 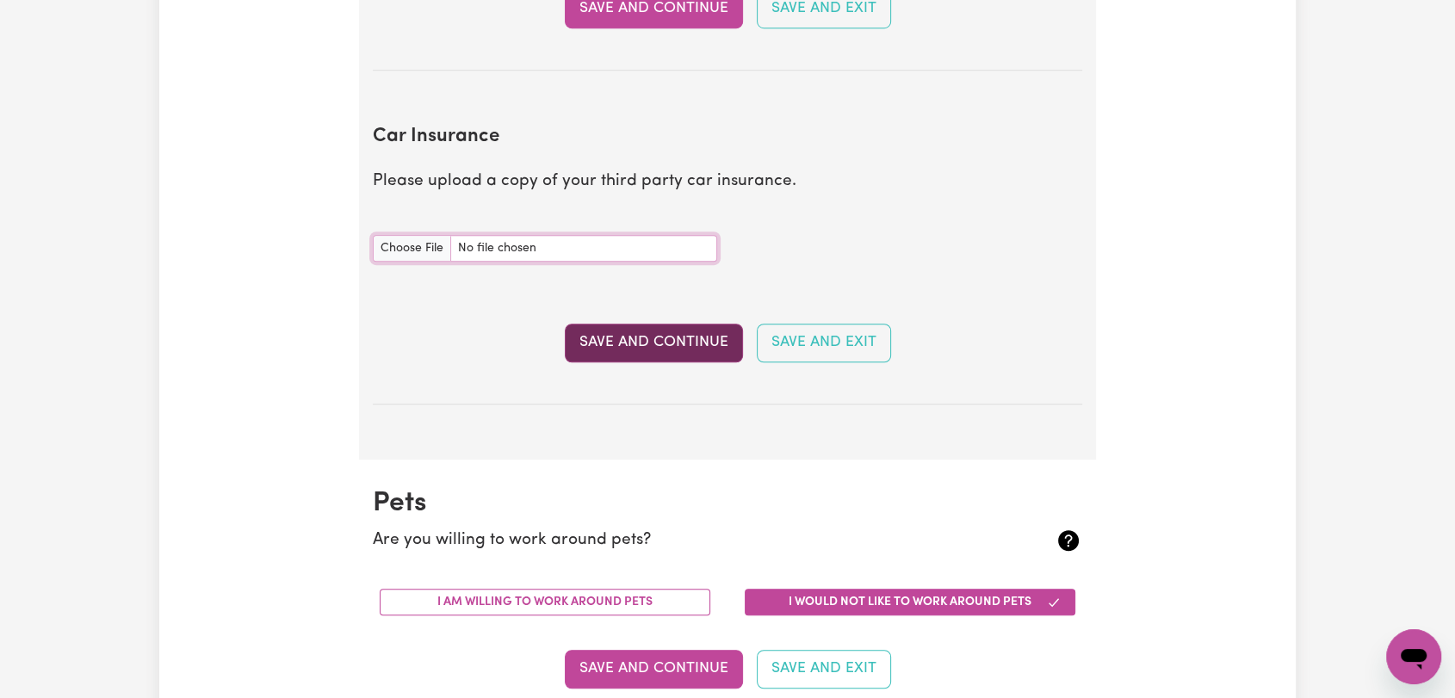 What do you see at coordinates (910, 602) in the screenshot?
I see `button: I would not like to work around pets` at bounding box center [910, 602].